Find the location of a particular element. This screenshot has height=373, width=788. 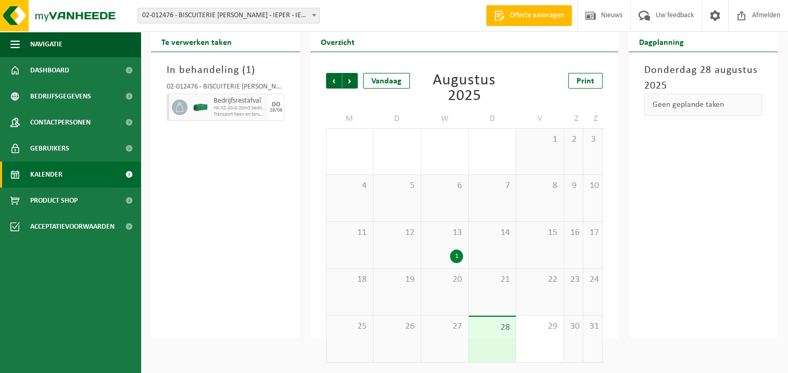

span: 14 is located at coordinates (492, 233).